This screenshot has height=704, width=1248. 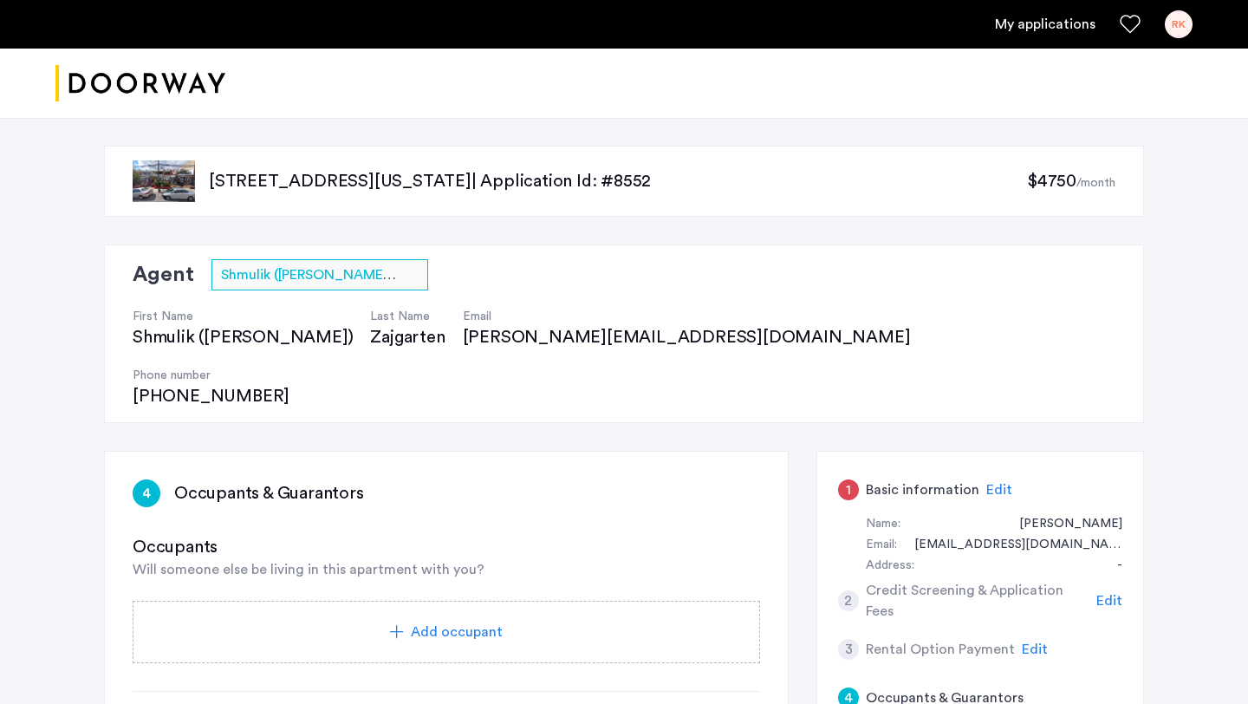 I want to click on h5: Rental Option Payment, so click(x=940, y=649).